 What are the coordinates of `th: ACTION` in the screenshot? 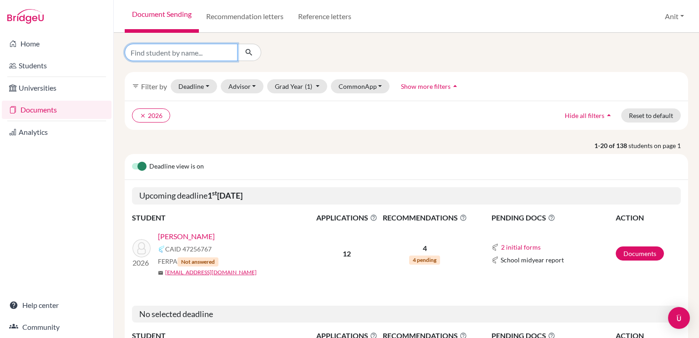 It's located at (648, 217).